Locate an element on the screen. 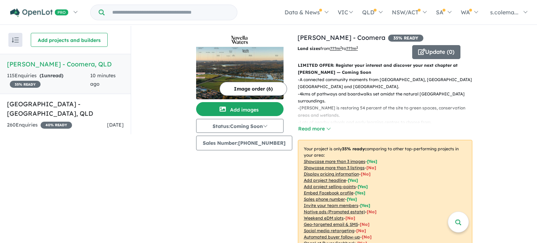 This screenshot has width=537, height=243. button: Read more is located at coordinates (314, 129).